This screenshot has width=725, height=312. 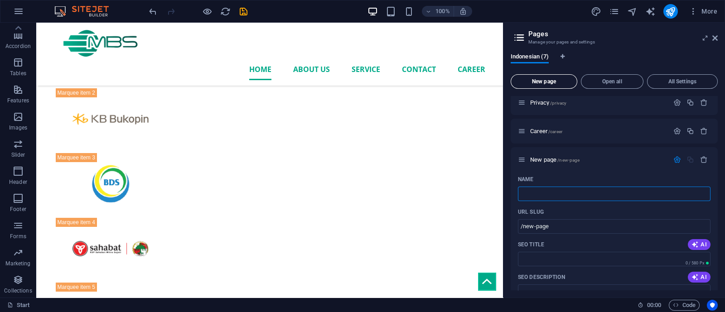 I want to click on p: Header, so click(x=18, y=182).